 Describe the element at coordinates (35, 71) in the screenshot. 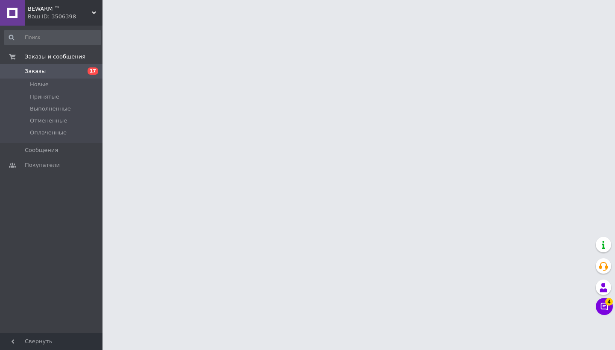

I see `span: Заказы` at that location.